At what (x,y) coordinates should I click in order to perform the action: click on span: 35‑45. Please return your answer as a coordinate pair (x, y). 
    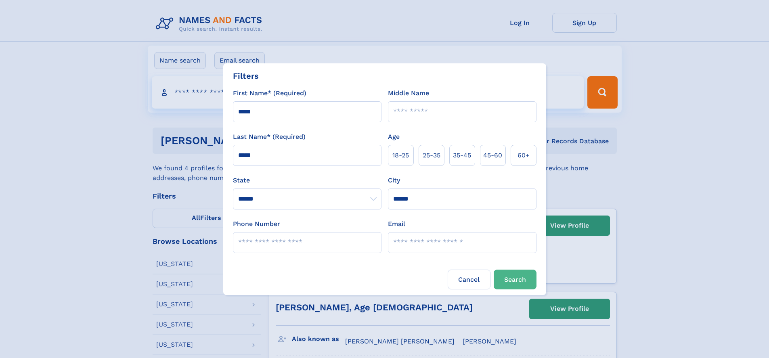
    Looking at the image, I should click on (462, 155).